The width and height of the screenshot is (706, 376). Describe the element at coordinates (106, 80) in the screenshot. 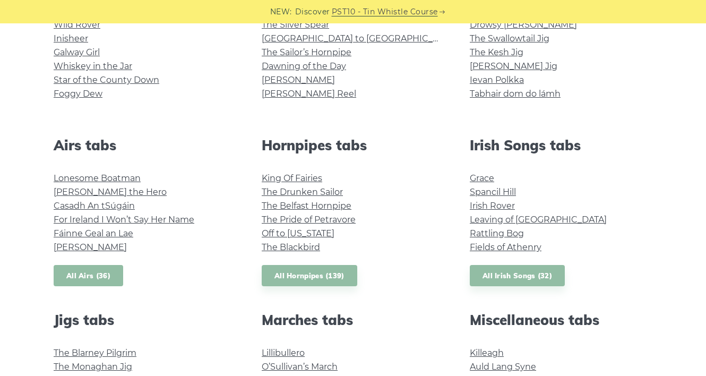

I see `a: Star of the County Down` at that location.